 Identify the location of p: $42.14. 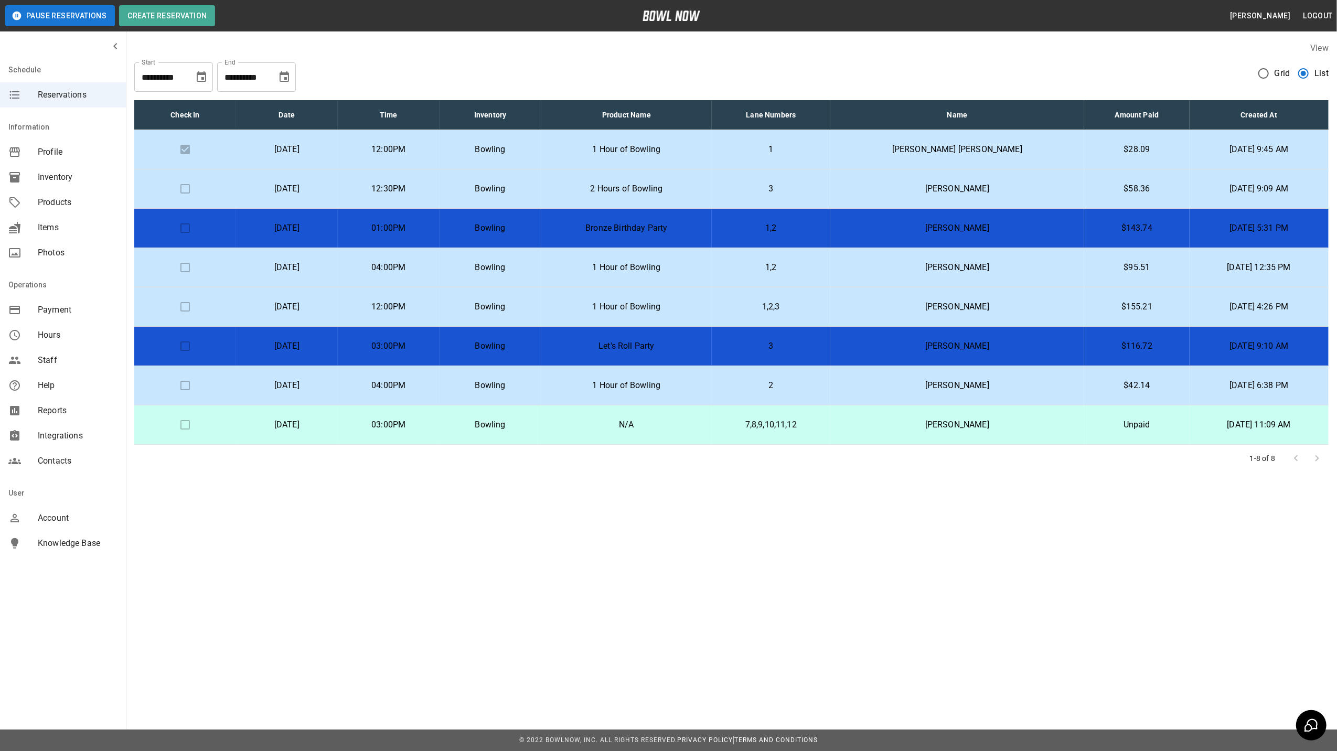
(1137, 386).